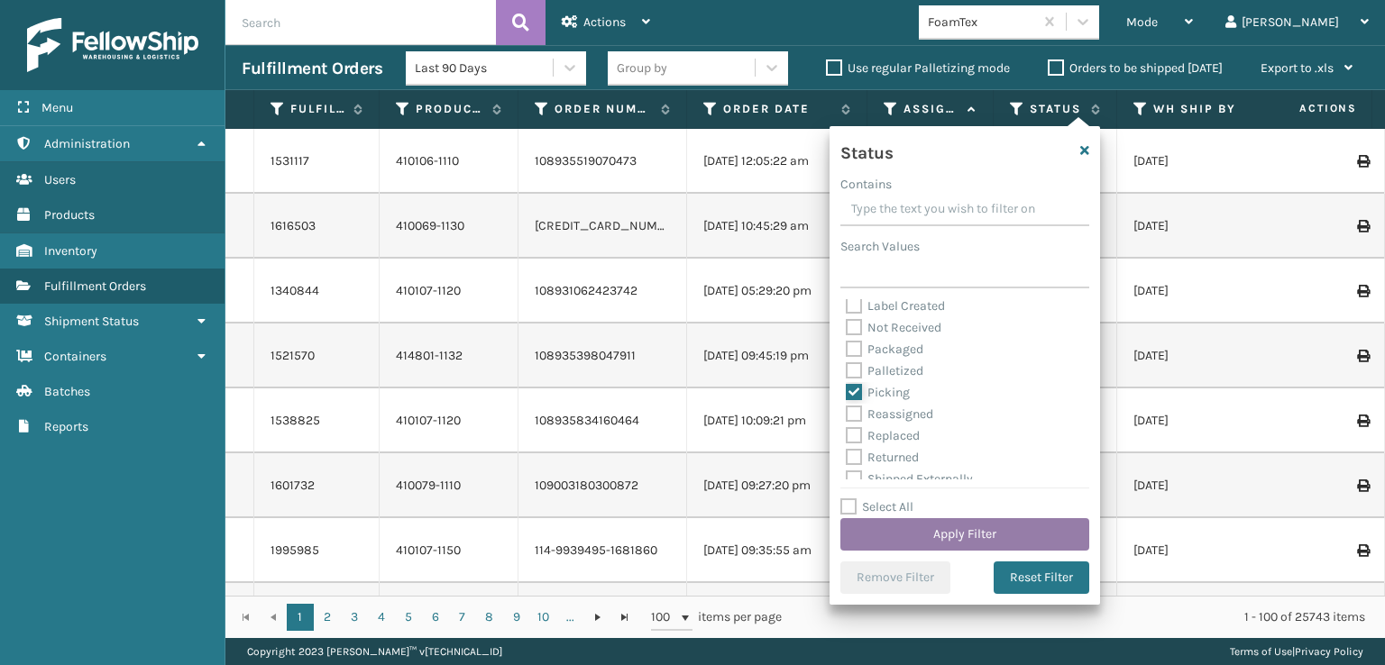 The image size is (1385, 665). What do you see at coordinates (327, 618) in the screenshot?
I see `a: 2` at bounding box center [327, 618].